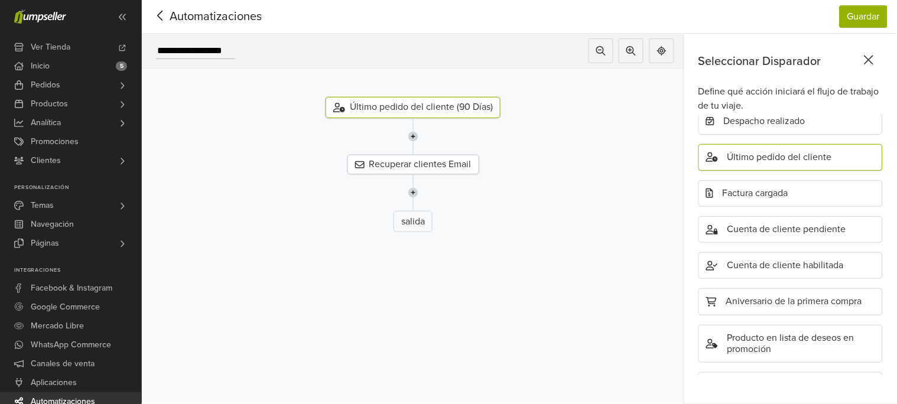 The width and height of the screenshot is (897, 404). Describe the element at coordinates (71, 345) in the screenshot. I see `span: WhatsApp Commerce` at that location.